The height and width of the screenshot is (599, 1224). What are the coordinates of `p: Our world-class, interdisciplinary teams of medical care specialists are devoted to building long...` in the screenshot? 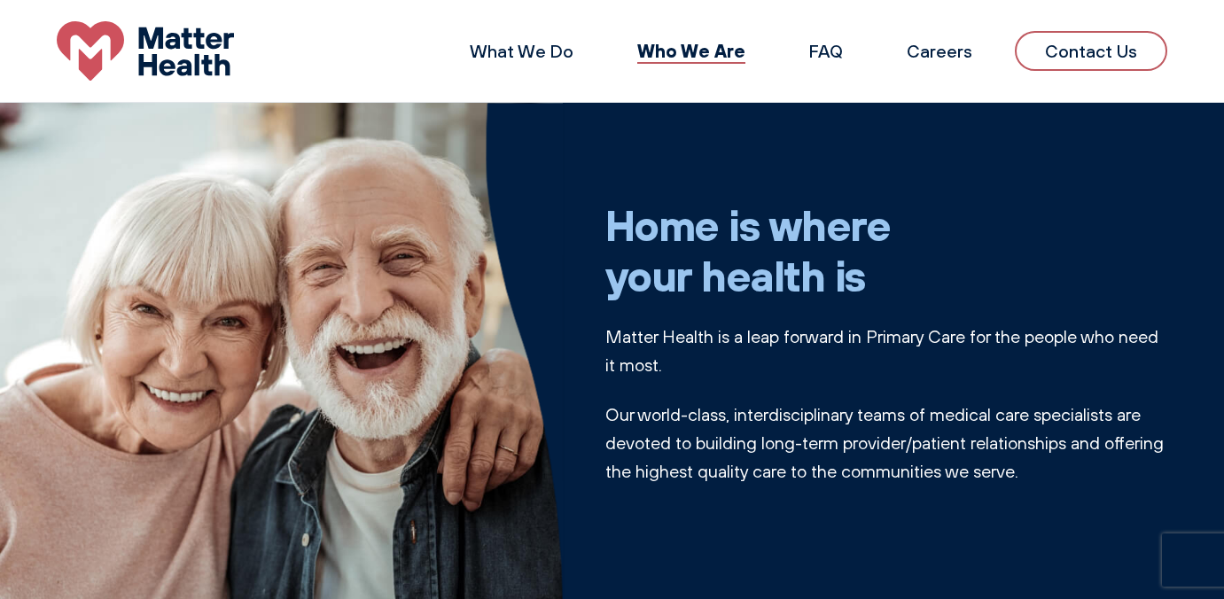 It's located at (887, 443).